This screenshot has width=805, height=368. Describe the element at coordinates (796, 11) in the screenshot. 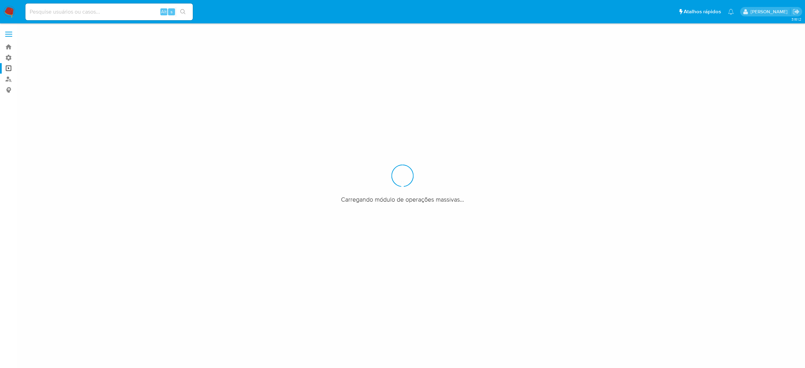

I see `a: Sair` at that location.